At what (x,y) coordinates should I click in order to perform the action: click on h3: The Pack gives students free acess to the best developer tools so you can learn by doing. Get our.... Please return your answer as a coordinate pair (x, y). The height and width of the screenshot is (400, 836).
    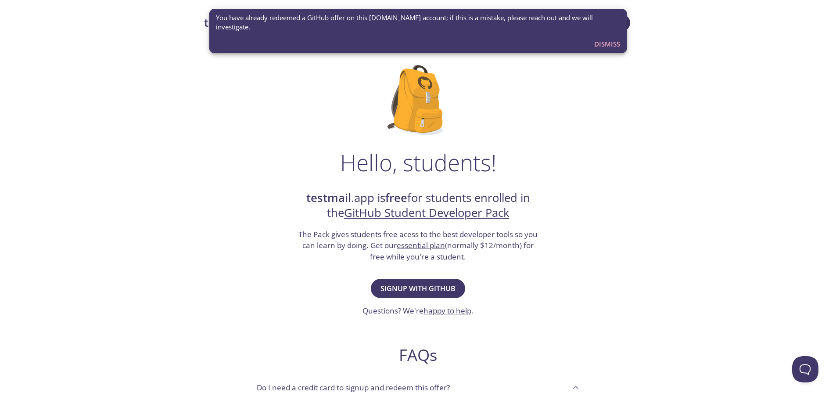
    Looking at the image, I should click on (418, 245).